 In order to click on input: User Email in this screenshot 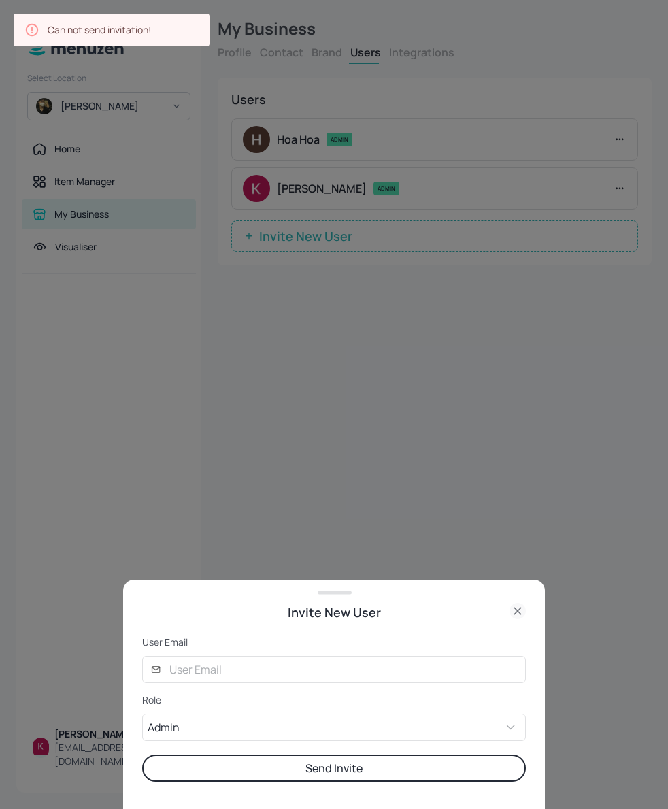, I will do `click(344, 669)`.